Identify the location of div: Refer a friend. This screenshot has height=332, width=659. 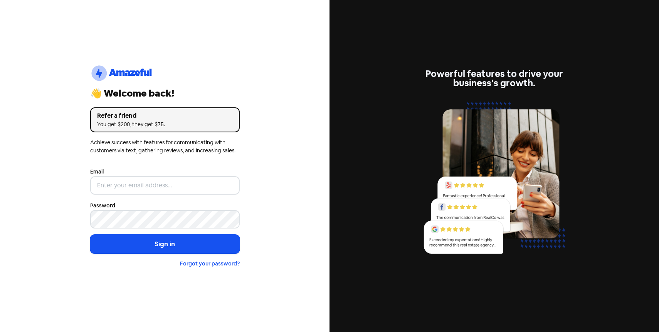
(165, 116).